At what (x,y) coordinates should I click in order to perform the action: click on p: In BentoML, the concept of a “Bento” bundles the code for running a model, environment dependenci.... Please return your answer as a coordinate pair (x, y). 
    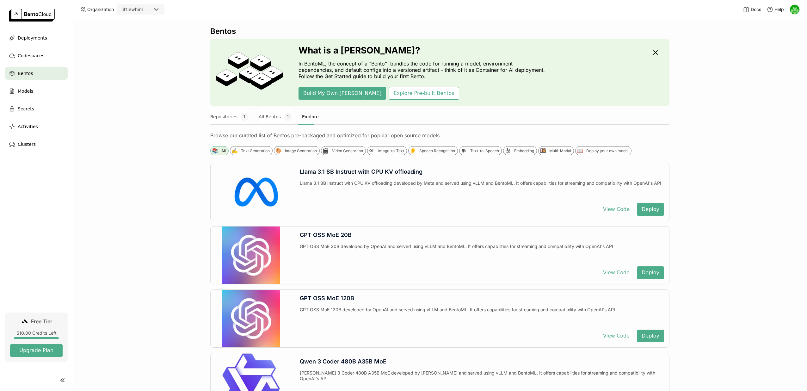
    Looking at the image, I should click on (423, 70).